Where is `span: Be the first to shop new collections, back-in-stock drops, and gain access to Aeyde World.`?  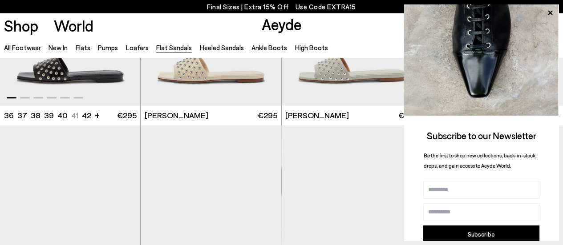 span: Be the first to shop new collections, back-in-stock drops, and gain access to Aeyde World. is located at coordinates (479, 160).